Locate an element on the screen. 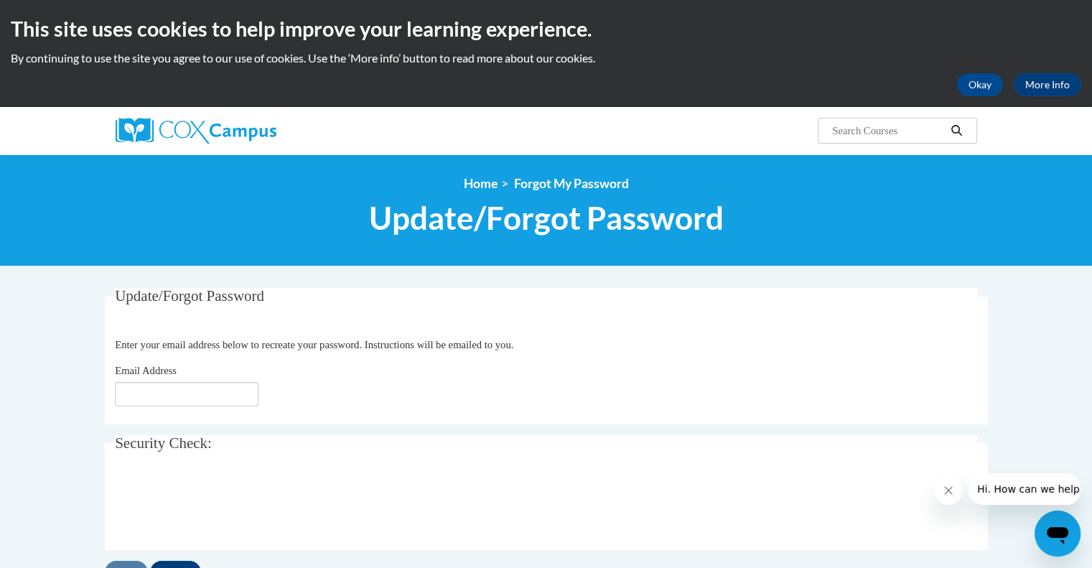 Image resolution: width=1092 pixels, height=568 pixels. h2: This site uses cookies to help improve your learning experience. is located at coordinates (545, 29).